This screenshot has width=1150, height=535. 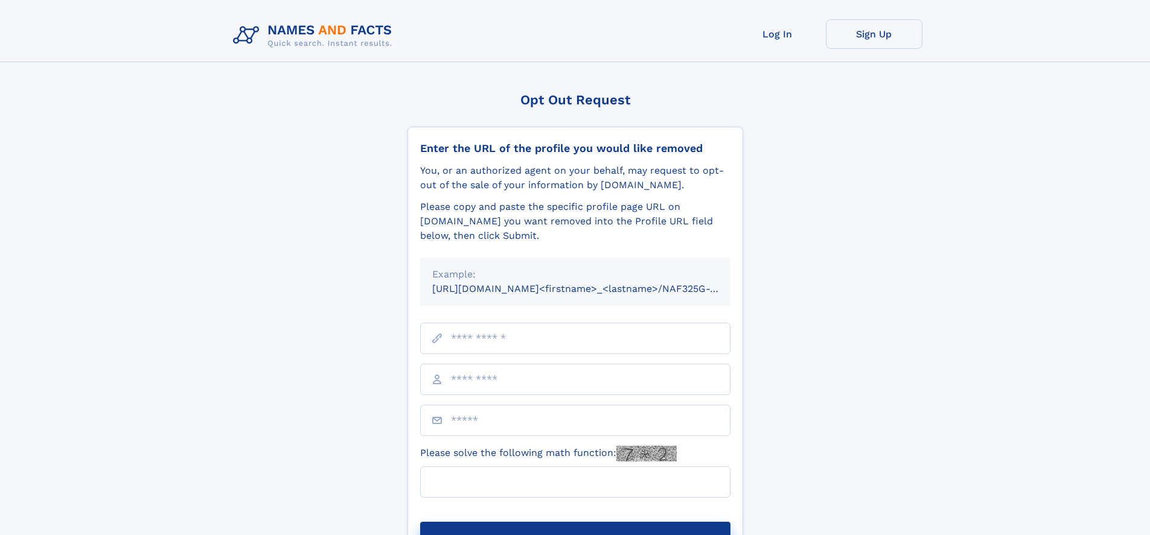 What do you see at coordinates (575, 100) in the screenshot?
I see `div: Opt Out Request` at bounding box center [575, 100].